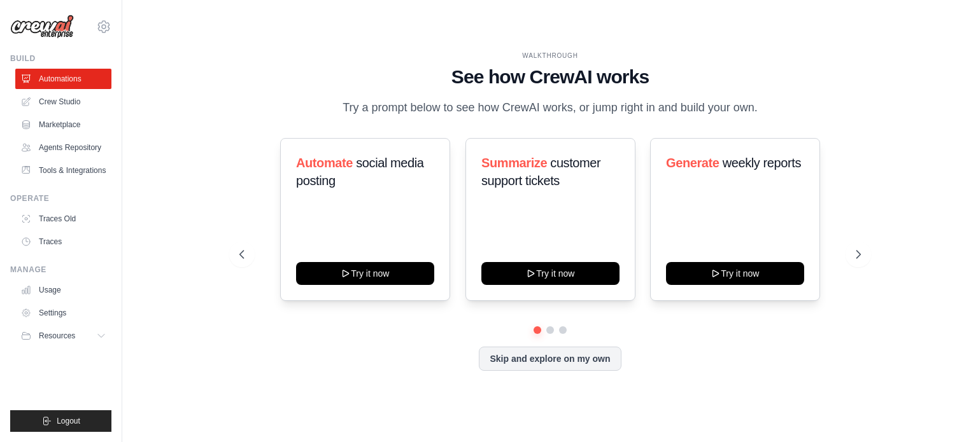 This screenshot has width=978, height=442. I want to click on p: Try a prompt below to see how CrewAI works, or jump right in and build your own., so click(550, 108).